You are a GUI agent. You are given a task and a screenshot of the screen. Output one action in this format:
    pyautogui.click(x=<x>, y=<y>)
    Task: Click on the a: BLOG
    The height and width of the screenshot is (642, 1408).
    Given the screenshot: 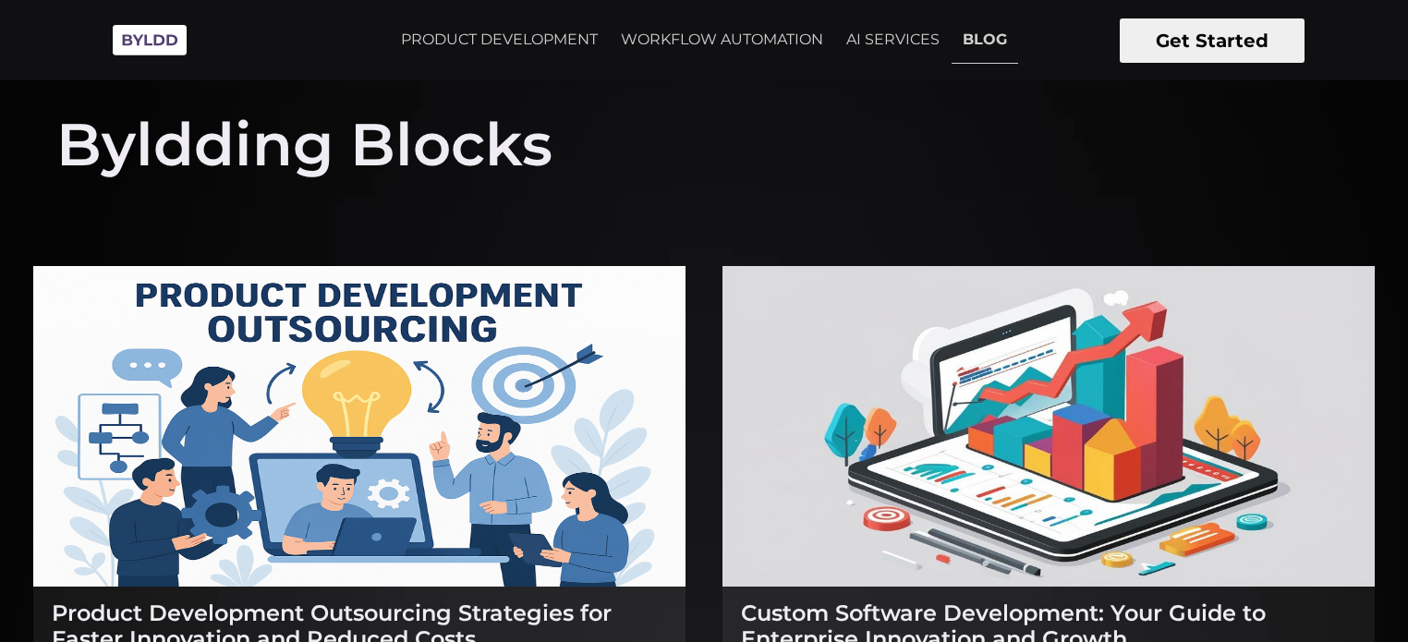 What is the action you would take?
    pyautogui.click(x=985, y=40)
    